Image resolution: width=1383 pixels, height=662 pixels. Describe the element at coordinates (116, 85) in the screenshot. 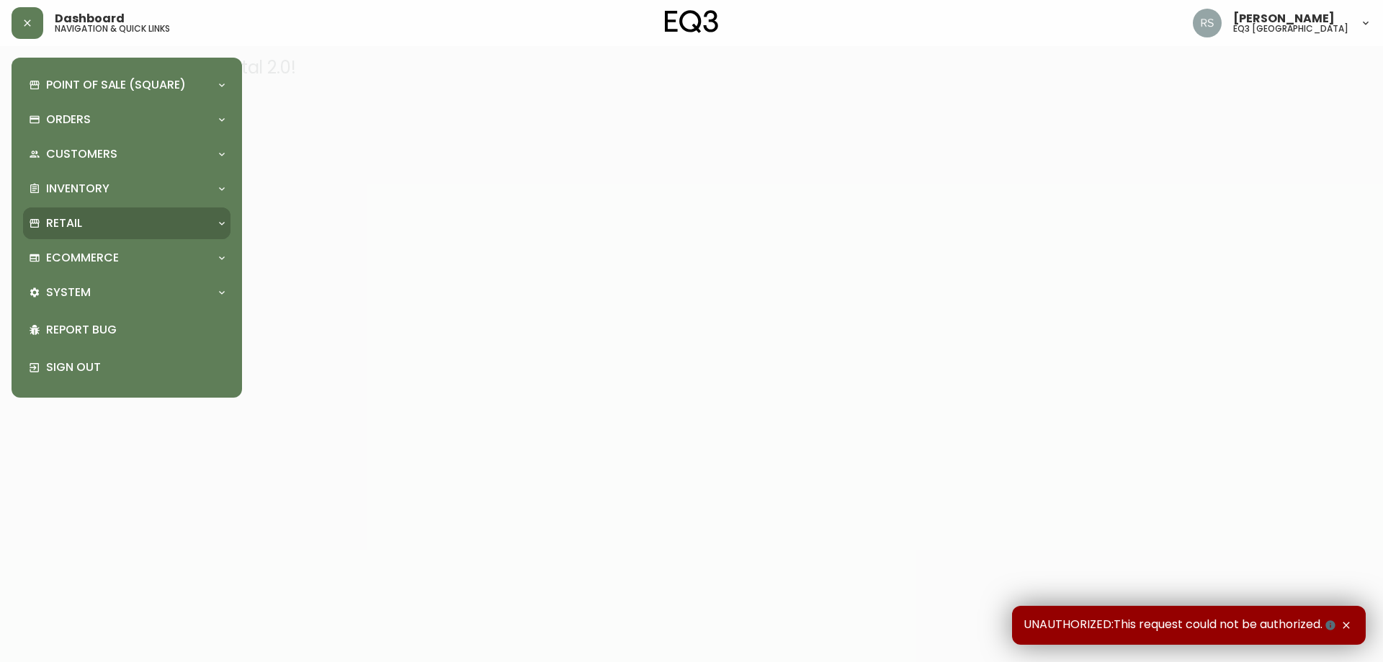

I see `p: Point of Sale (Square)` at that location.